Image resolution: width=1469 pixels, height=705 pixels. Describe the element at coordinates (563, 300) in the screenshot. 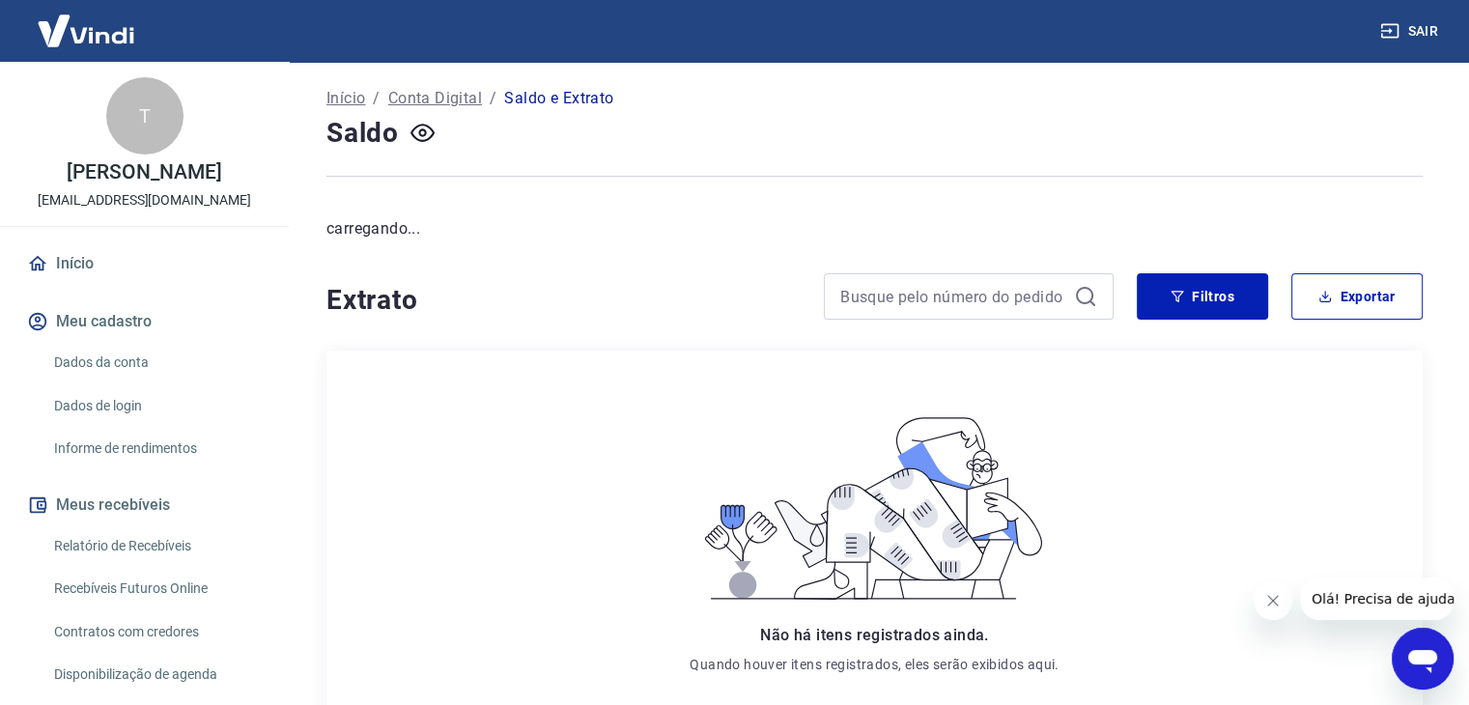

I see `h4: Extrato` at that location.